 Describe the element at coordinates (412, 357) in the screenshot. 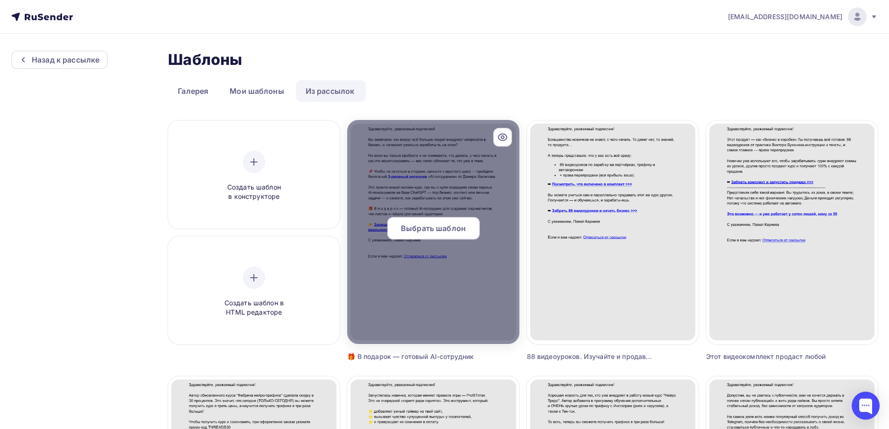

I see `div: 🎁 В подарок — готовый AI-сотрудник` at that location.